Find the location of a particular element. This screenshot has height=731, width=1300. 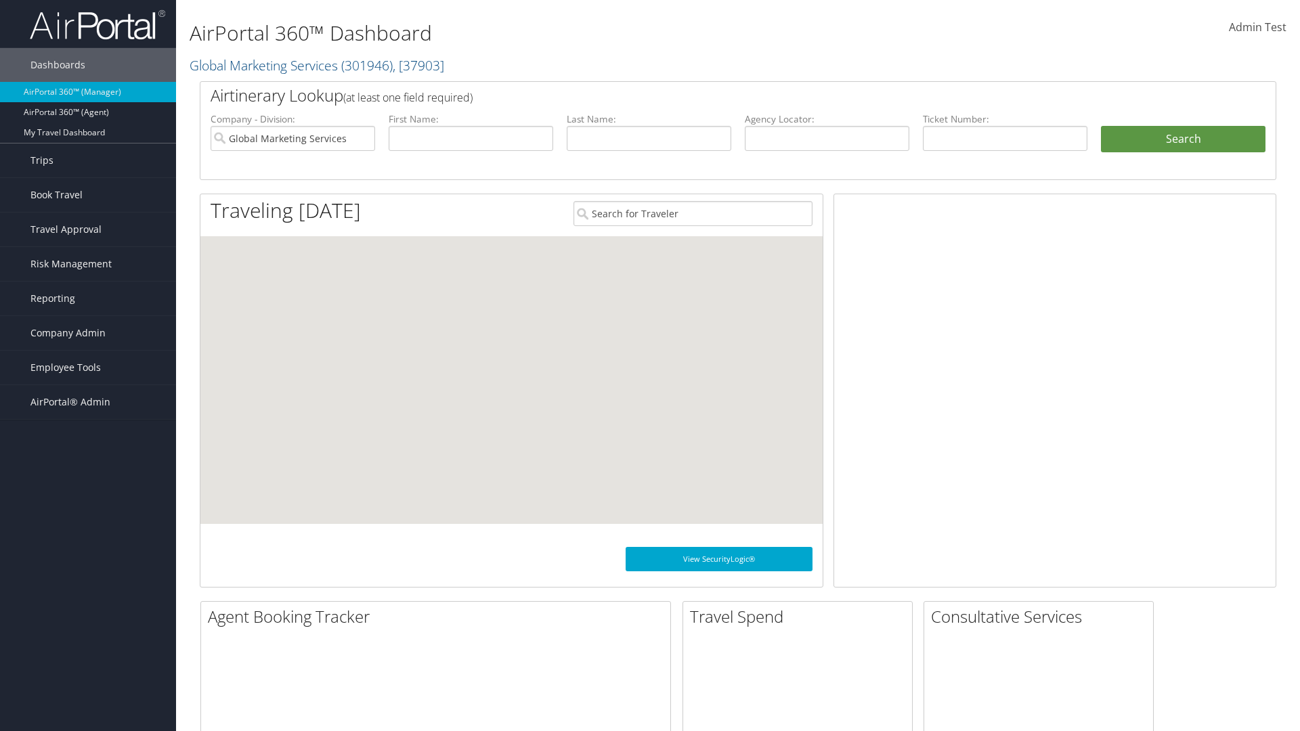

span: Admin Test is located at coordinates (1258, 27).